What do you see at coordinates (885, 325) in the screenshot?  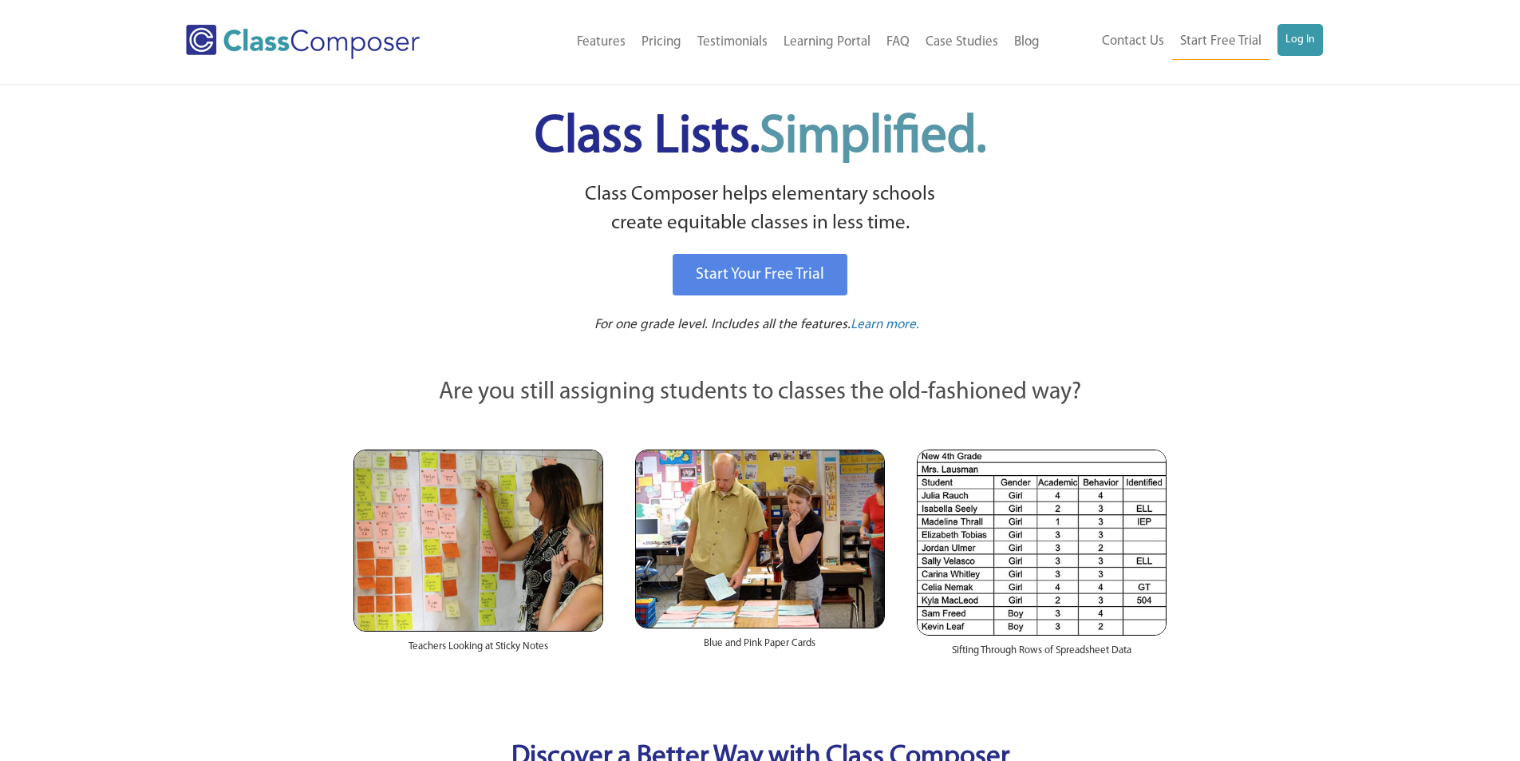 I see `a: Learn more.` at bounding box center [885, 325].